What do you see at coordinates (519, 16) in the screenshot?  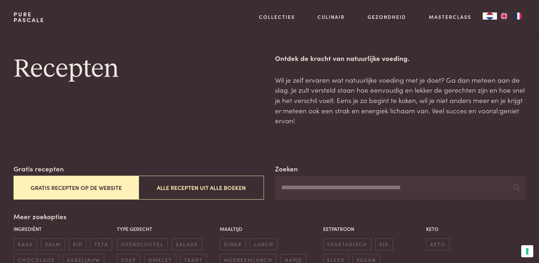 I see `a: FR` at bounding box center [519, 16].